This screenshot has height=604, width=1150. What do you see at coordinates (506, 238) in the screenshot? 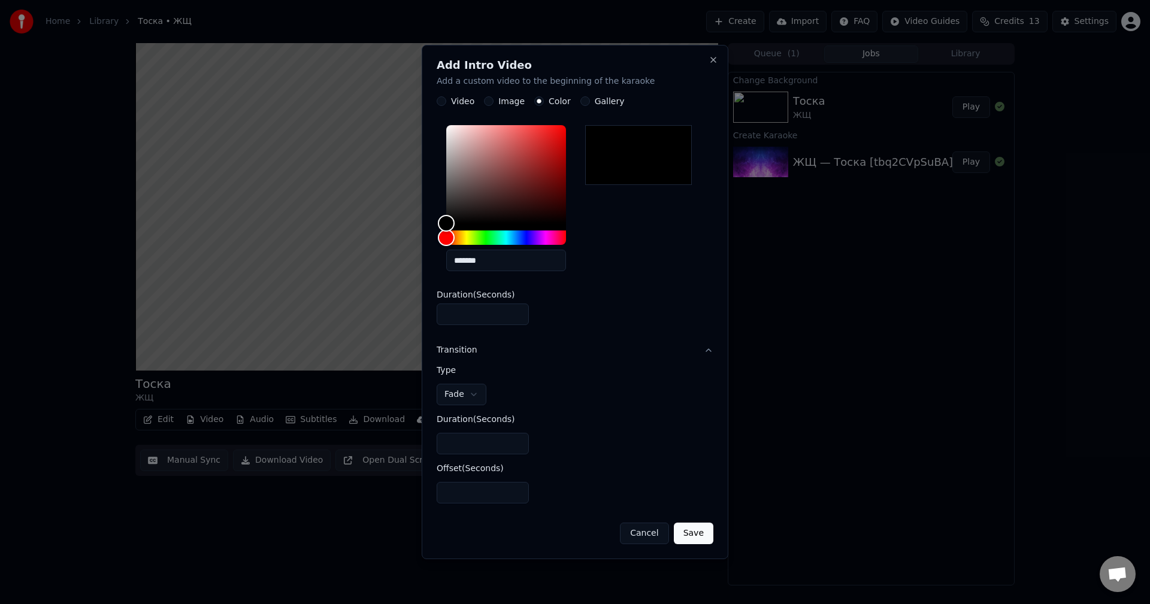
I see `div: Hue` at bounding box center [506, 238].